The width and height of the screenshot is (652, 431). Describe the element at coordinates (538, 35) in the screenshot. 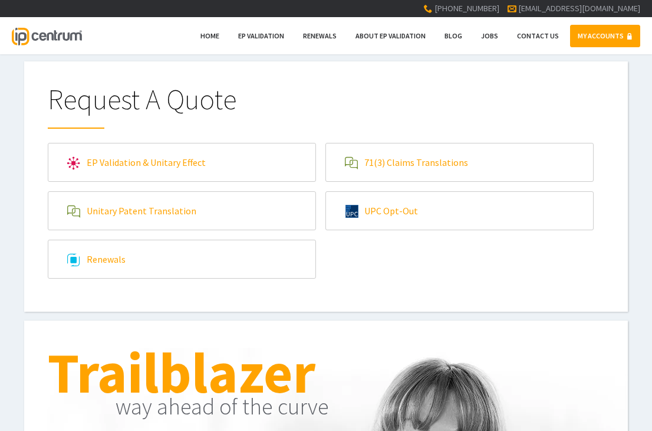

I see `span: Contact Us` at that location.